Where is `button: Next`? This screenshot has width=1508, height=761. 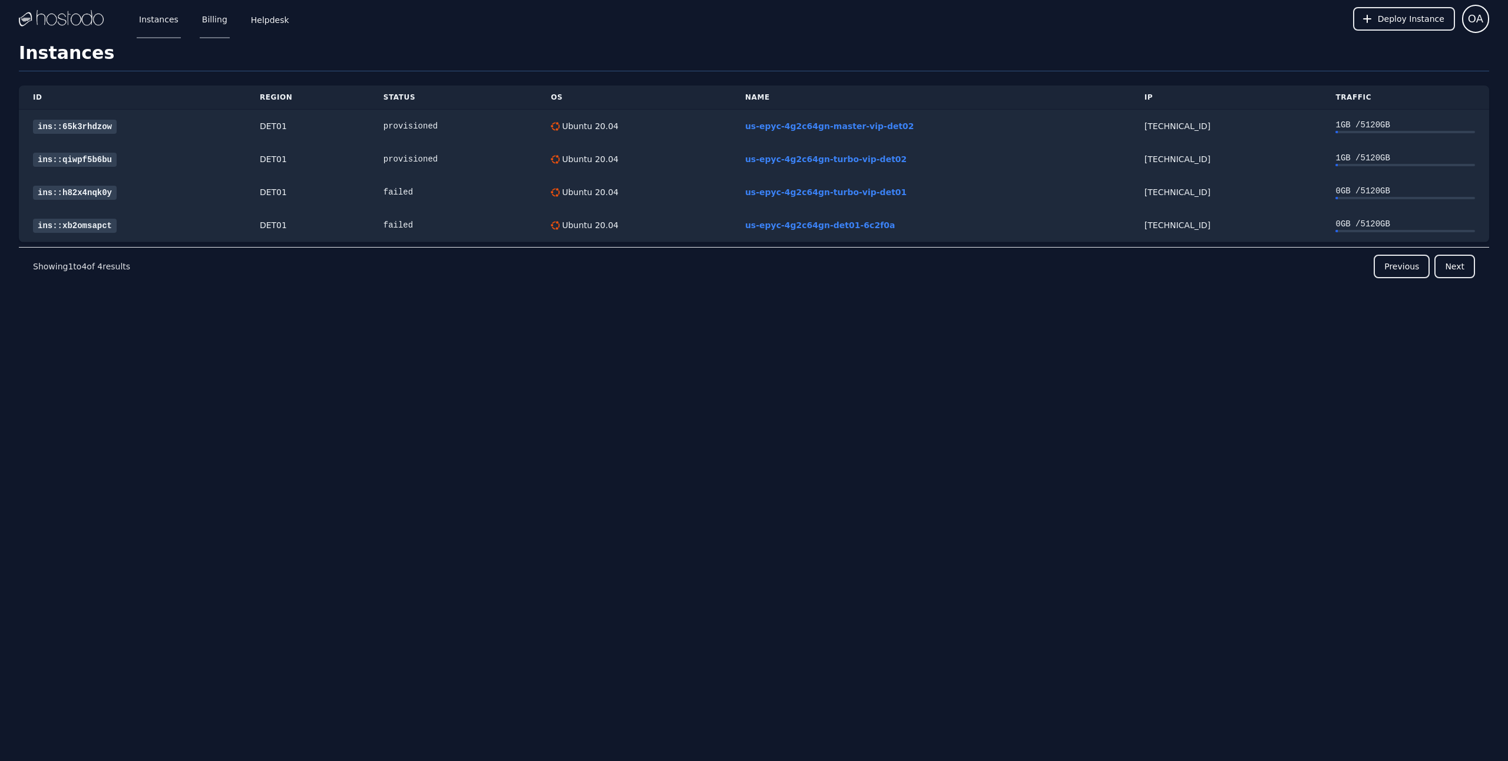 button: Next is located at coordinates (1455, 266).